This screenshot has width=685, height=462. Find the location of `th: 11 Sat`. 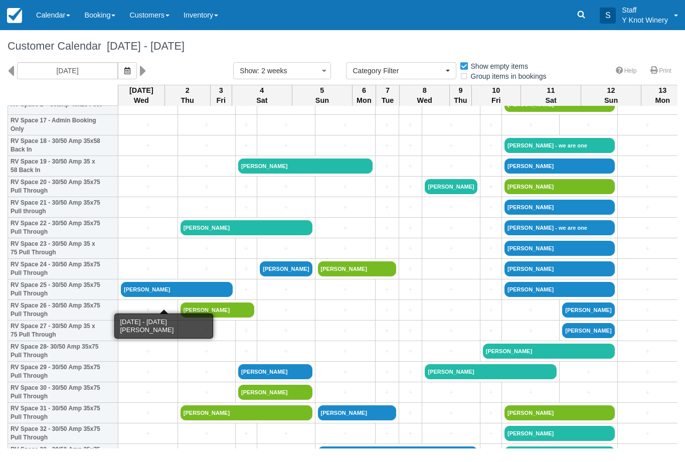

th: 11 Sat is located at coordinates (551, 95).